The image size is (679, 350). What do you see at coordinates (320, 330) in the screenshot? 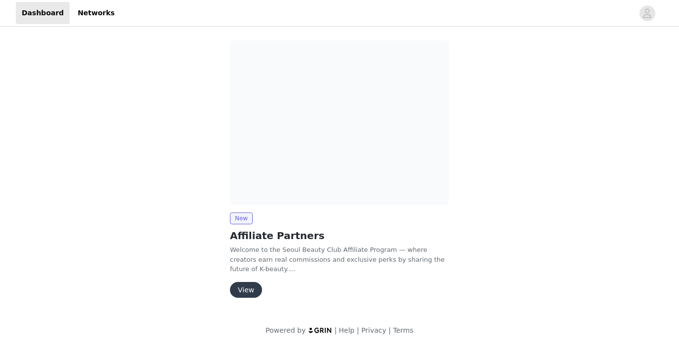
I see `img: logo` at bounding box center [320, 330].